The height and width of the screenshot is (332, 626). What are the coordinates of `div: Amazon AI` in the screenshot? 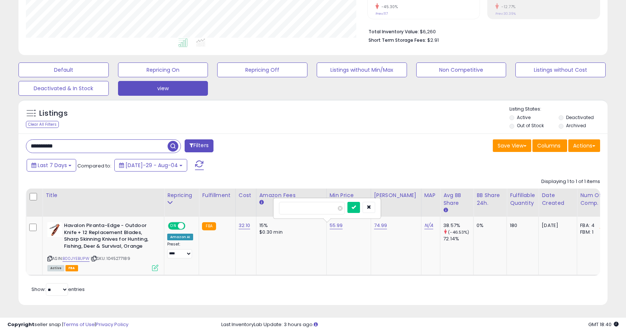 It's located at (180, 237).